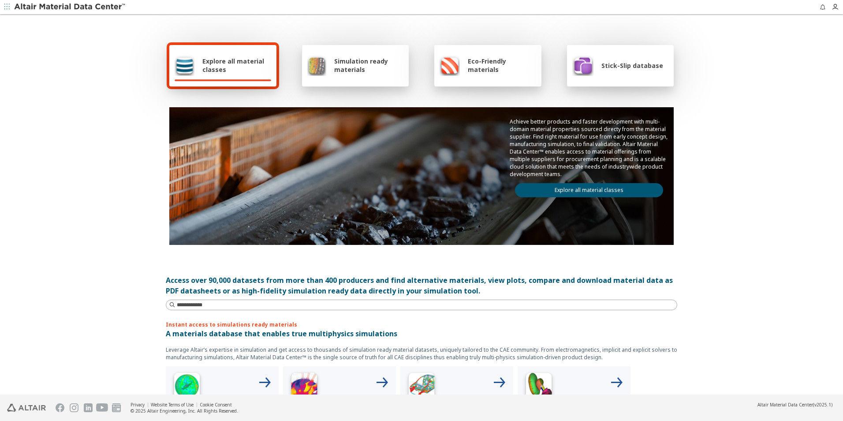 This screenshot has width=843, height=421. I want to click on span: Simulation ready materials, so click(369, 65).